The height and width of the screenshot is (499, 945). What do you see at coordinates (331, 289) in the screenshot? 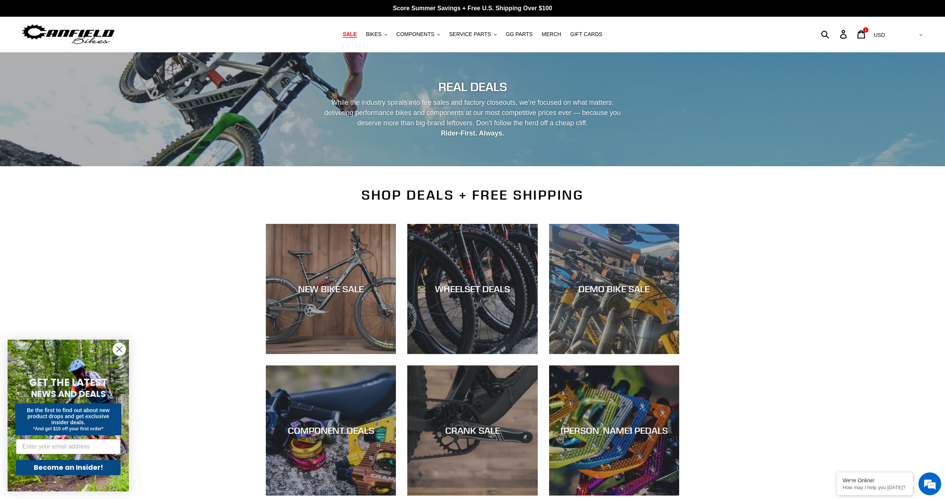
I see `div: NEW BIKE SALE` at bounding box center [331, 289].